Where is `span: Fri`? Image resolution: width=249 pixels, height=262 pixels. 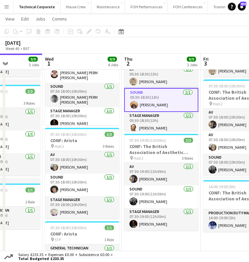 span: Fri is located at coordinates (206, 59).